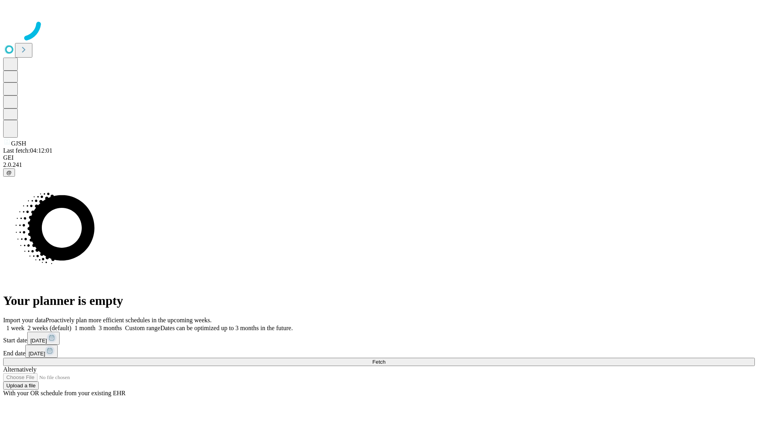 This screenshot has height=426, width=758. I want to click on h1: Your planner is empty, so click(379, 301).